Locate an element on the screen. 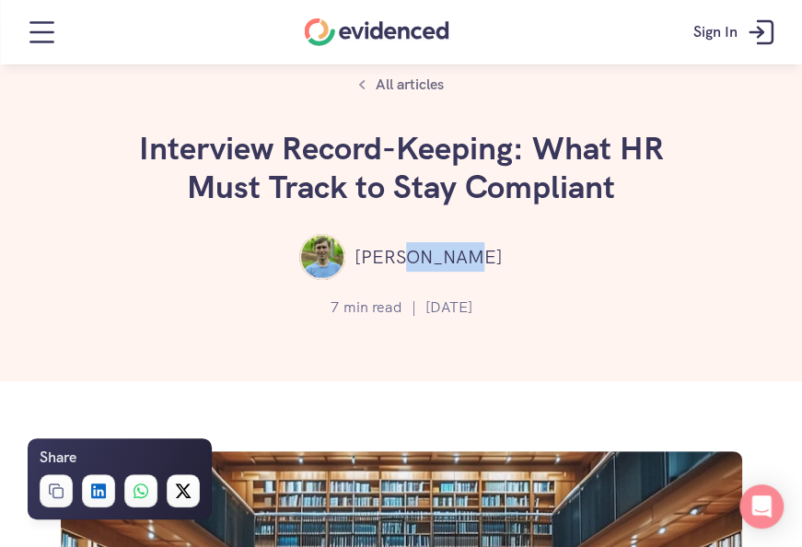 The height and width of the screenshot is (547, 802). p: All articles is located at coordinates (410, 85).